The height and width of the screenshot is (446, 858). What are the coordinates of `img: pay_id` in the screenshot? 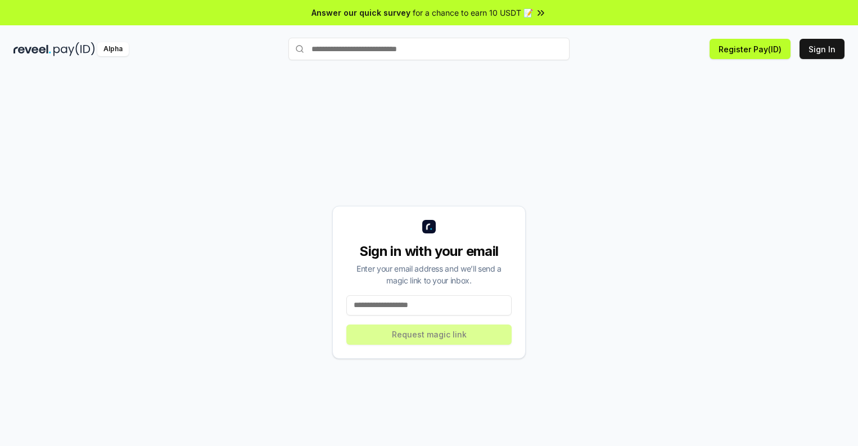 It's located at (74, 49).